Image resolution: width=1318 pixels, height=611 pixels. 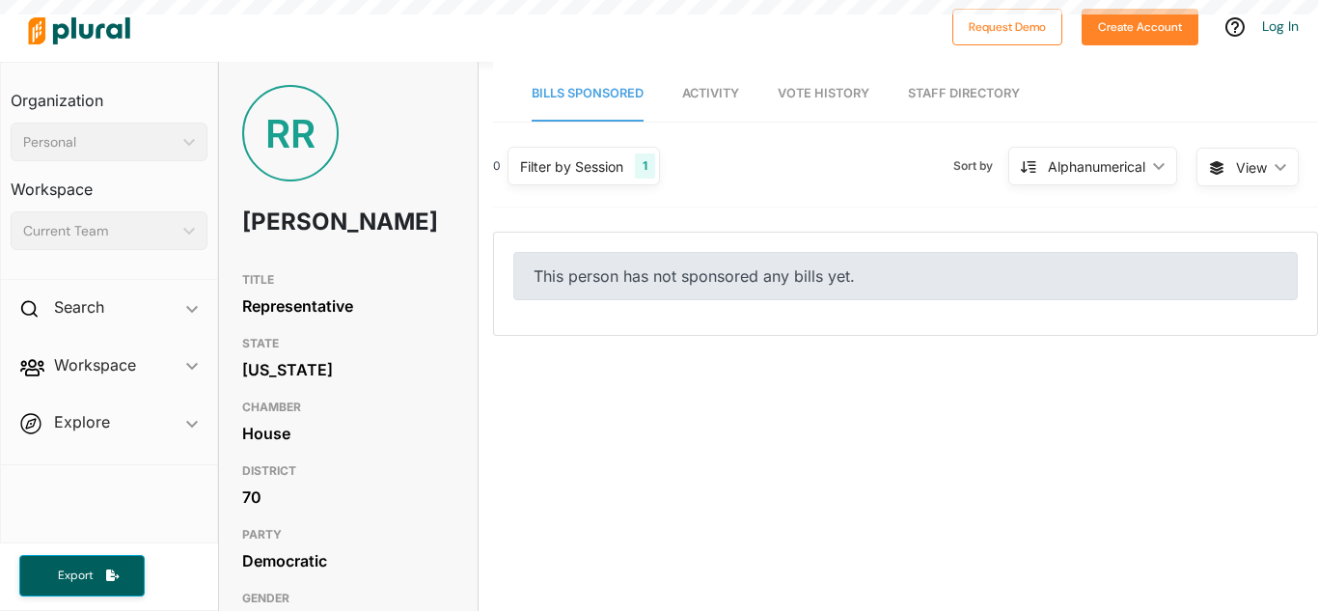 I want to click on div: House, so click(x=348, y=433).